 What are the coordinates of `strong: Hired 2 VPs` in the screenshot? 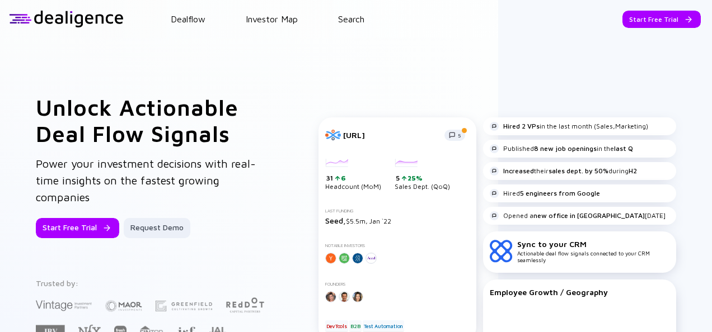 It's located at (521, 126).